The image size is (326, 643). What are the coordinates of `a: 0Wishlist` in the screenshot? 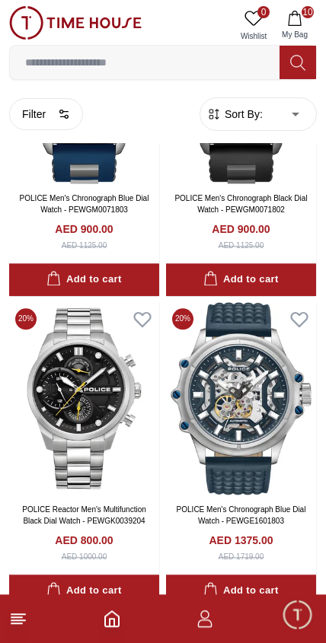 It's located at (254, 25).